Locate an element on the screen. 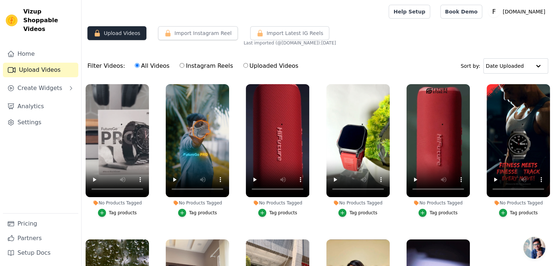  button: Upload Videos is located at coordinates (117, 33).